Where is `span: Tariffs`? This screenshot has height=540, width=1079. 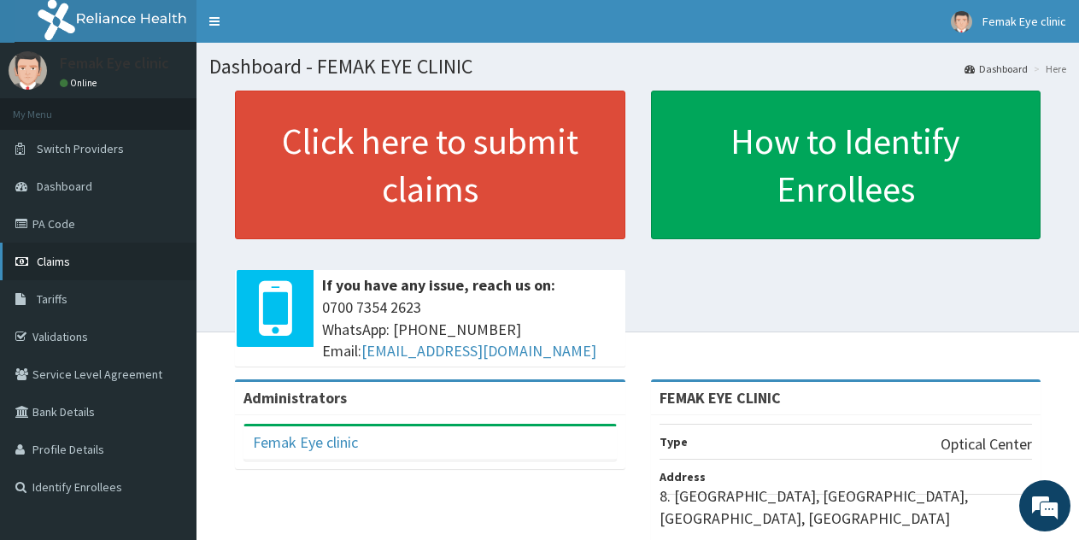 span: Tariffs is located at coordinates (52, 299).